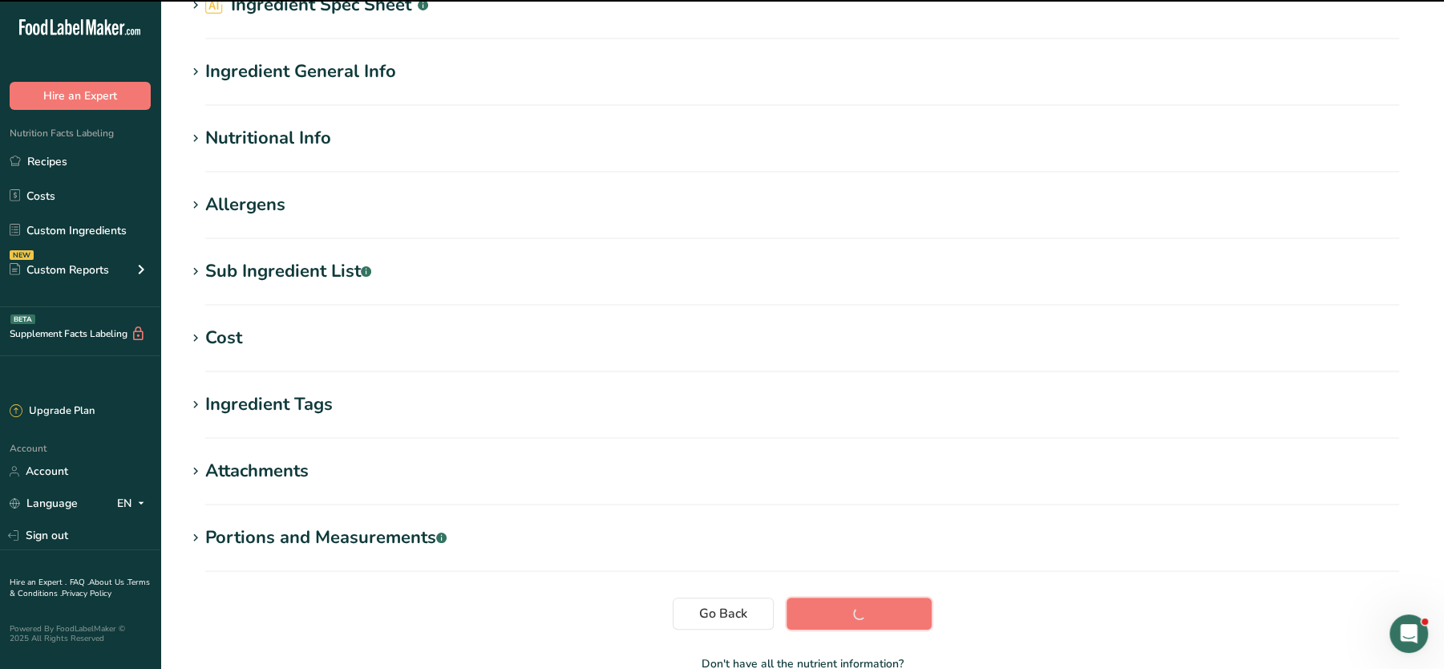 Image resolution: width=1444 pixels, height=669 pixels. I want to click on button: Hire an Expert, so click(80, 95).